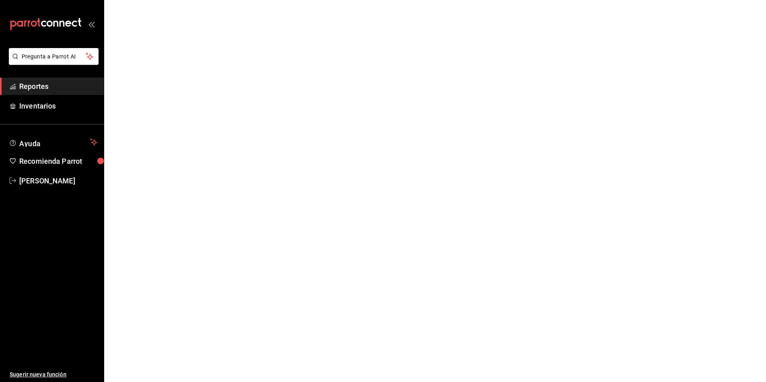  What do you see at coordinates (58, 106) in the screenshot?
I see `span: Inventarios` at bounding box center [58, 106].